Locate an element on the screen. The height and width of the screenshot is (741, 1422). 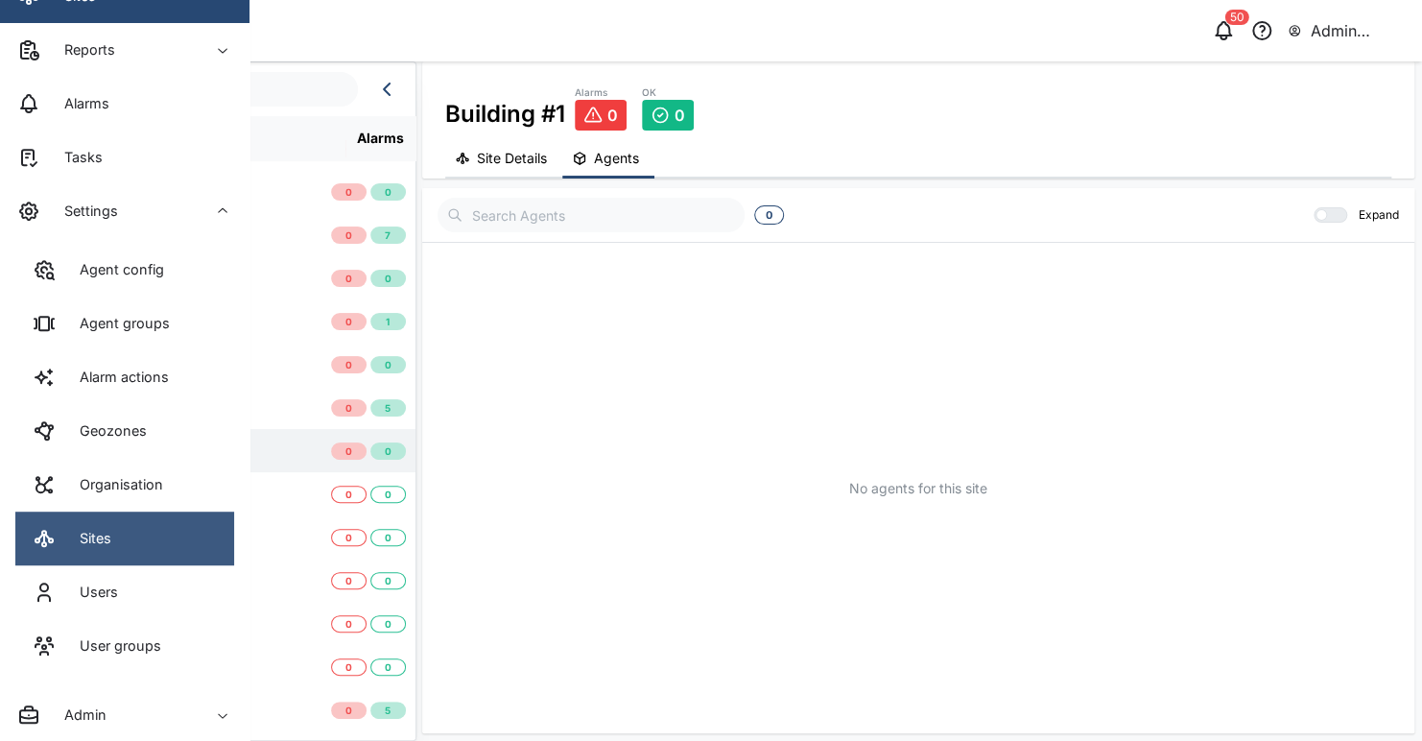
a: Agent config is located at coordinates (125, 270).